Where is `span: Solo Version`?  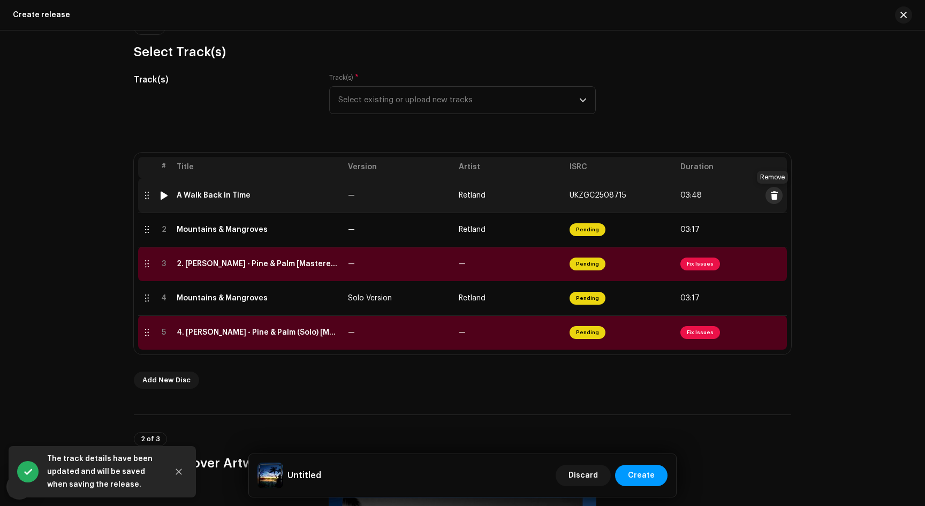 span: Solo Version is located at coordinates (370, 298).